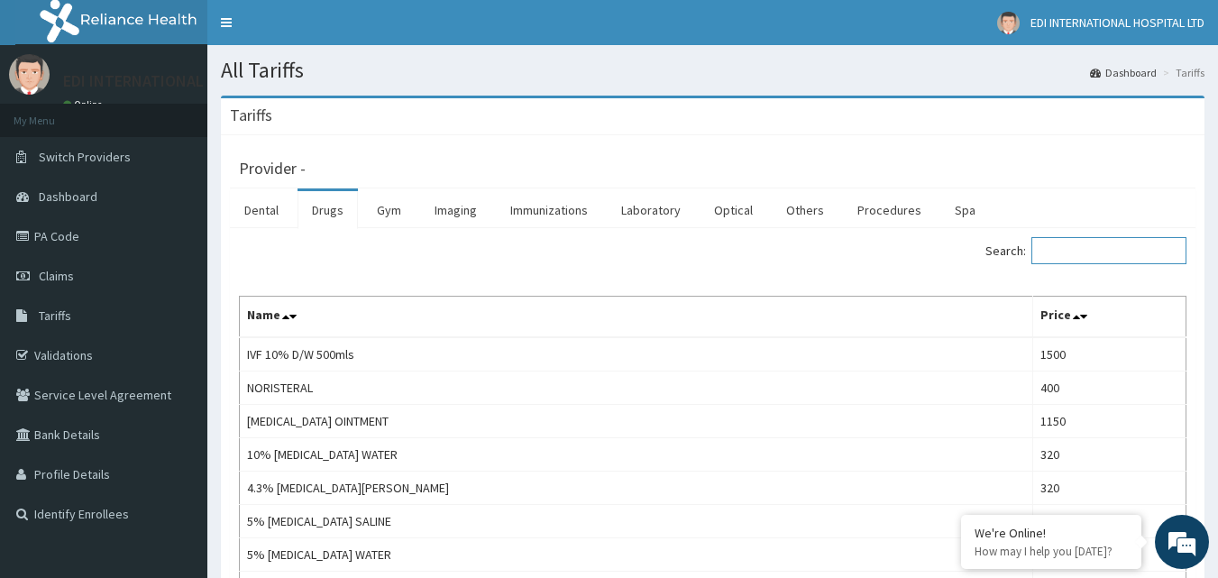  I want to click on a: Dashboard, so click(1123, 72).